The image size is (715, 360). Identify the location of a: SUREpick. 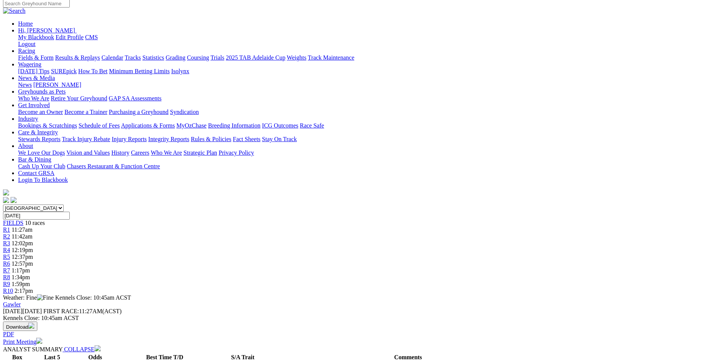
(64, 71).